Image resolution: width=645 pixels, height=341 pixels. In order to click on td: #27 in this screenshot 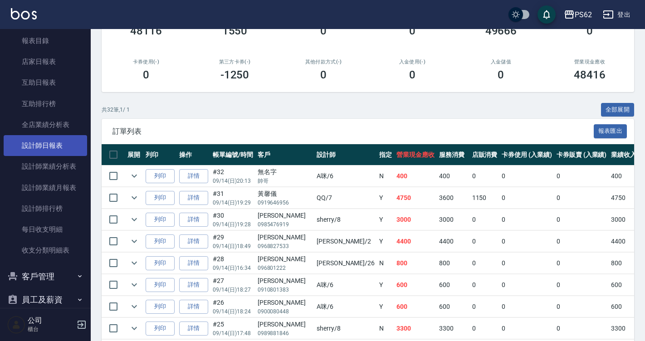, I will do `click(233, 285)`.